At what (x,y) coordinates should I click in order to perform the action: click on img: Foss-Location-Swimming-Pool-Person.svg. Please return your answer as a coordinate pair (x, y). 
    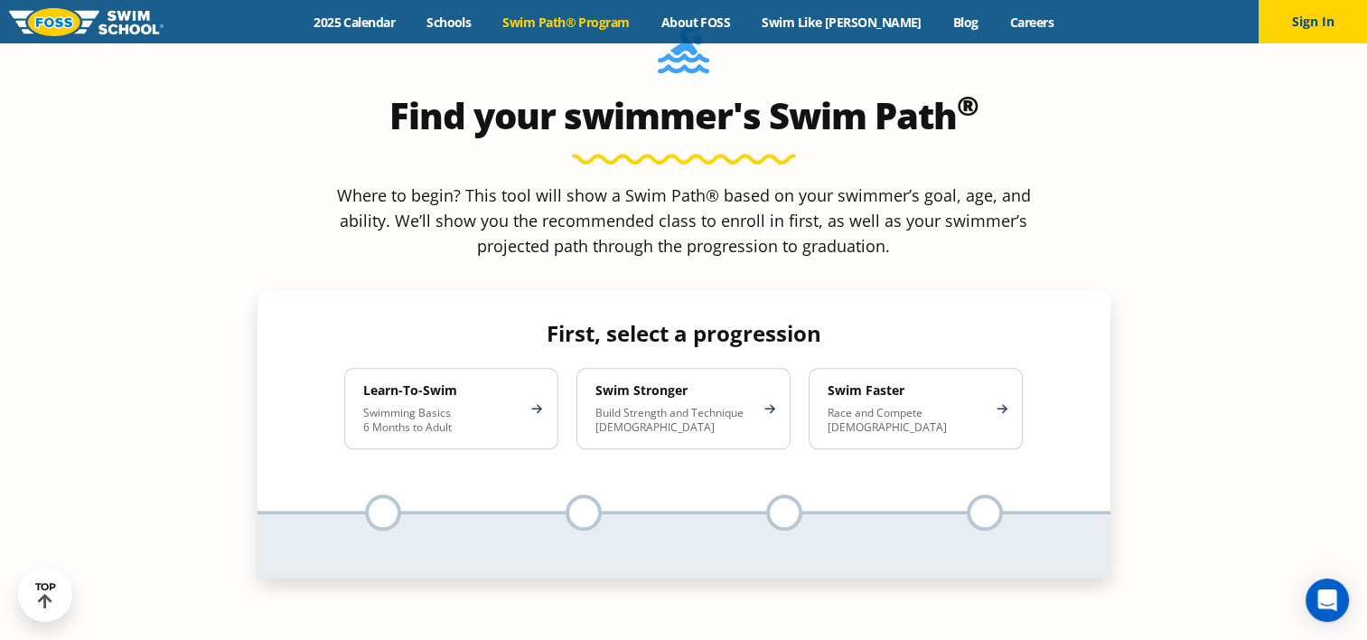
    Looking at the image, I should click on (683, 54).